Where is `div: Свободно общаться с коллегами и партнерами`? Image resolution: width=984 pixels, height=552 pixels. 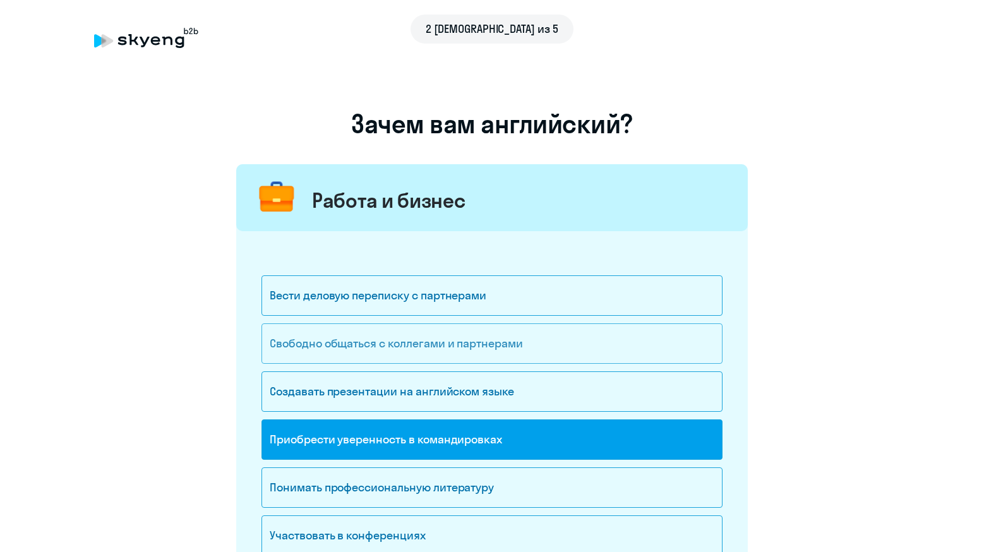
div: Свободно общаться с коллегами и партнерами is located at coordinates (492, 344).